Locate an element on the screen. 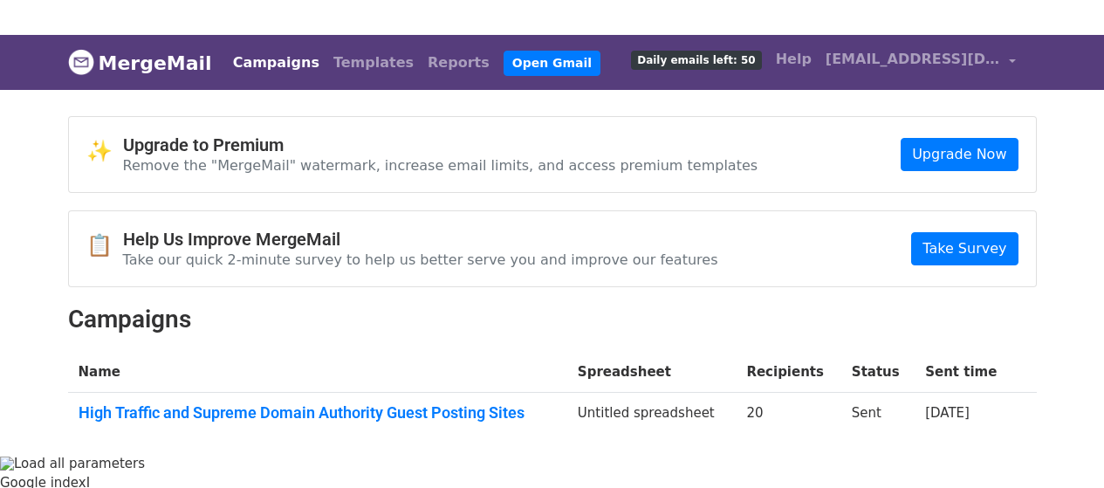 The width and height of the screenshot is (1104, 488). img: MergeMail logo is located at coordinates (81, 62).